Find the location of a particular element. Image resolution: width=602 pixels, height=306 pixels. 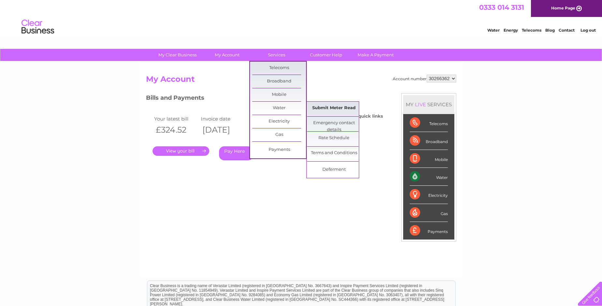

div: MY SERVICES is located at coordinates (429, 104).